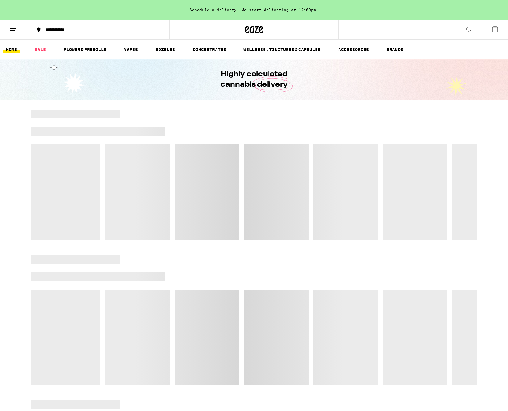 The width and height of the screenshot is (508, 411). I want to click on a: CONCENTRATES, so click(209, 50).